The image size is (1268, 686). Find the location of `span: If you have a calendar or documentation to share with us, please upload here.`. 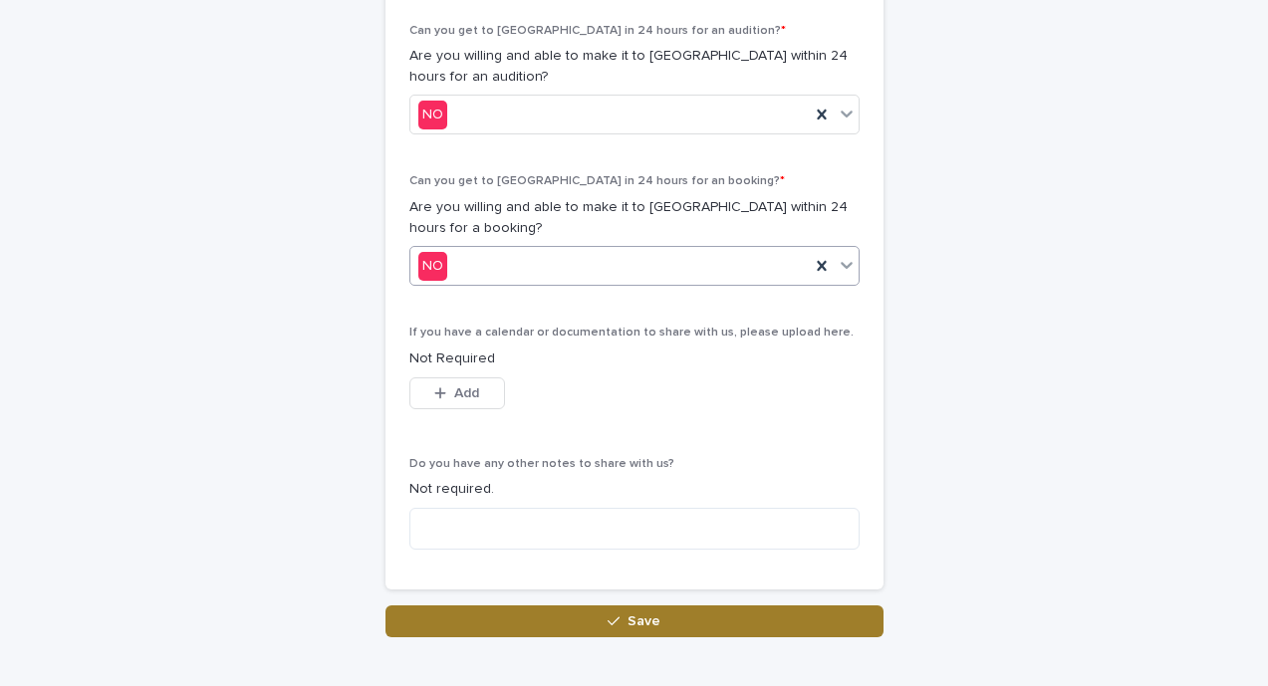

span: If you have a calendar or documentation to share with us, please upload here. is located at coordinates (632, 333).